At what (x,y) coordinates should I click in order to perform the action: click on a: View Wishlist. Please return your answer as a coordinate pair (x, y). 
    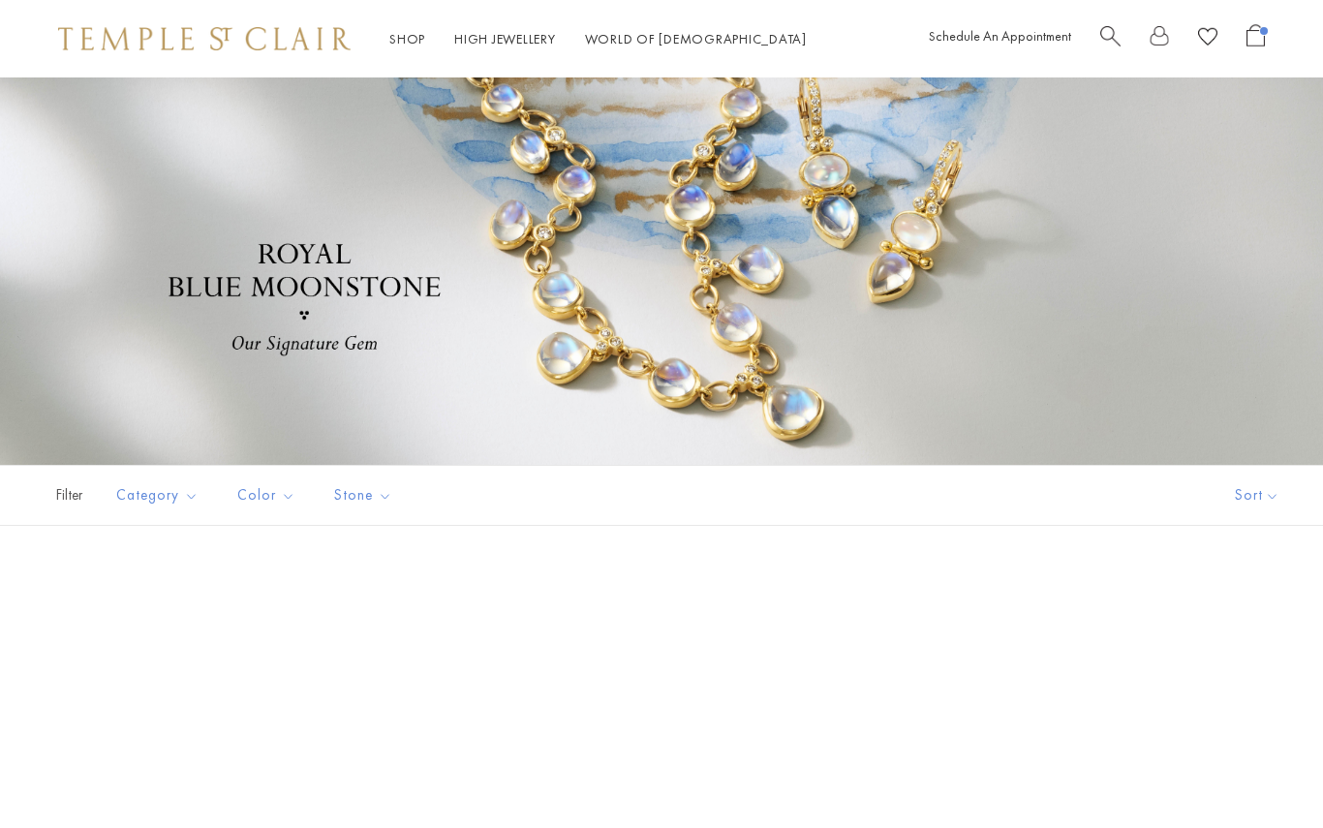
    Looking at the image, I should click on (1208, 39).